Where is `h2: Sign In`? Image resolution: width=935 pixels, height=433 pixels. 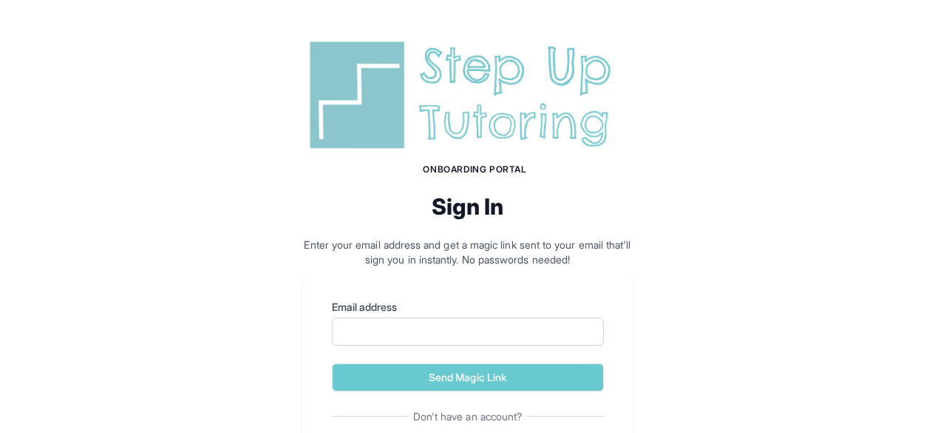 h2: Sign In is located at coordinates (468, 206).